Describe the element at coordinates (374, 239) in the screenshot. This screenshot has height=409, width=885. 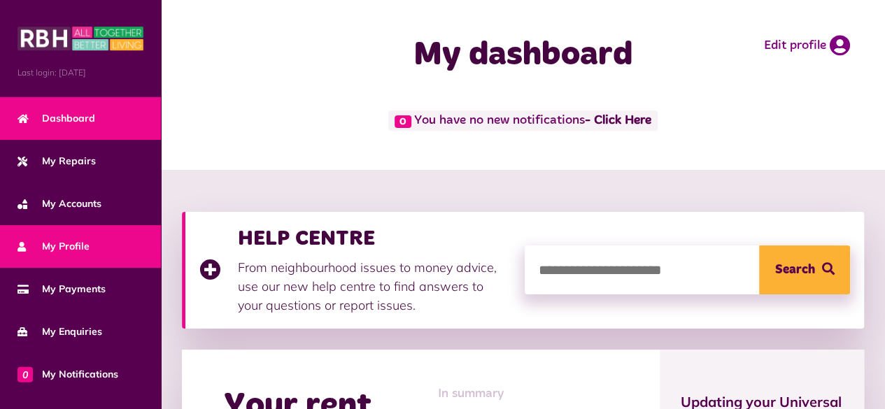
I see `h3: HELP CENTRE` at that location.